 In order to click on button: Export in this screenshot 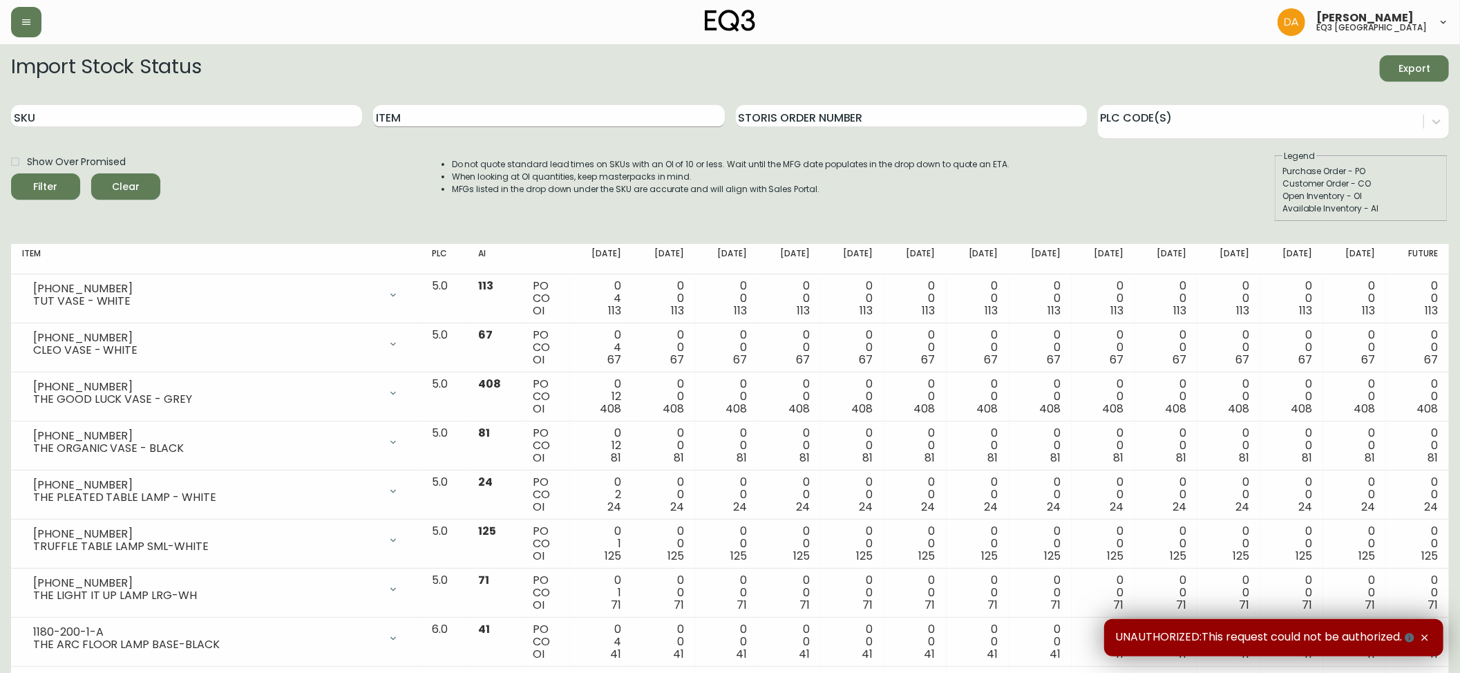, I will do `click(1415, 68)`.